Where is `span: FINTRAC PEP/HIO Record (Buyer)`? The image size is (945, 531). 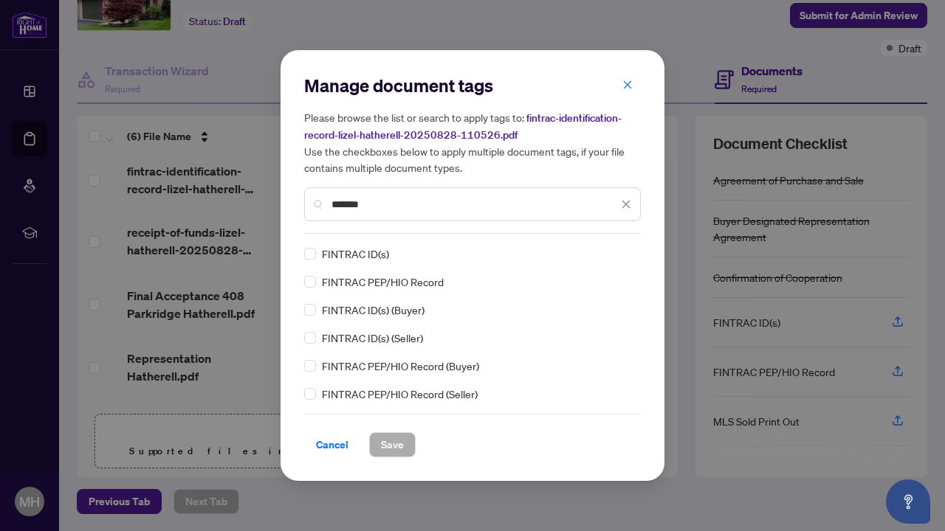 span: FINTRAC PEP/HIO Record (Buyer) is located at coordinates (400, 366).